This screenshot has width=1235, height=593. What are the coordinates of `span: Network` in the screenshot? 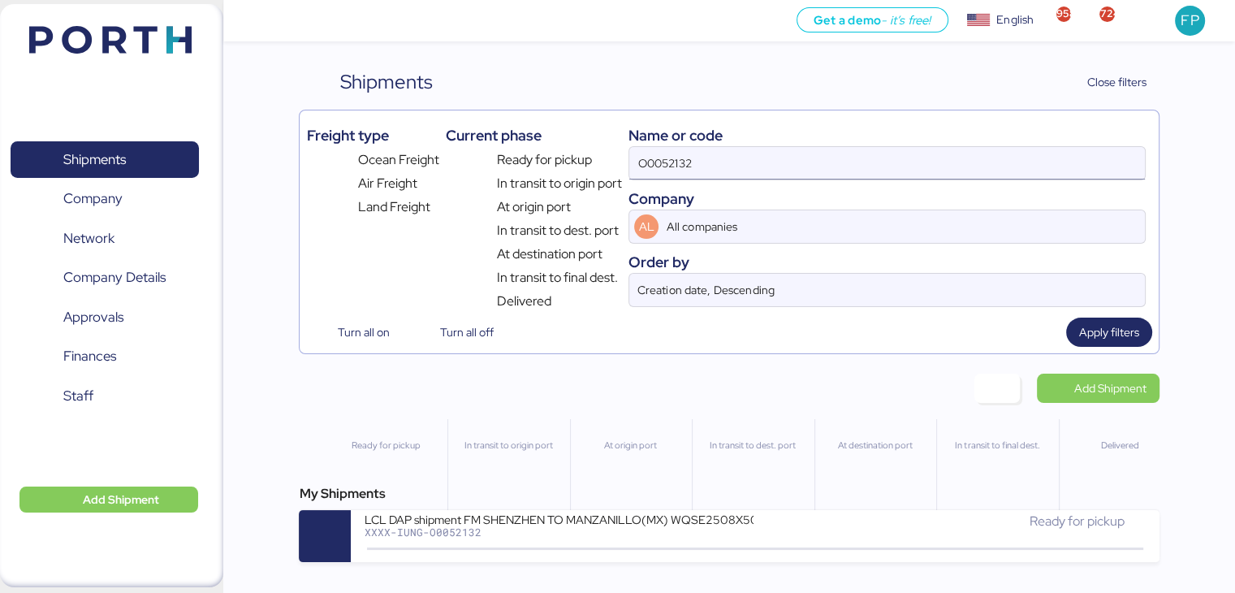 It's located at (89, 238).